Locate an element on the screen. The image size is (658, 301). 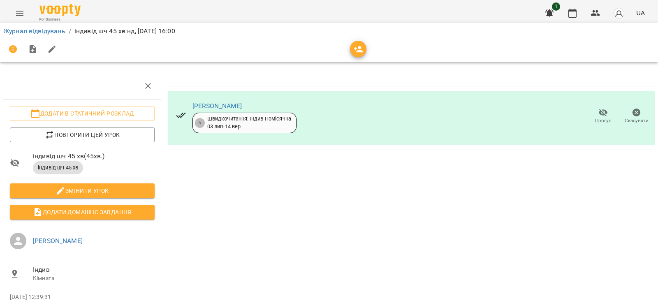
span: Додати в статичний розклад is located at coordinates (82, 113).